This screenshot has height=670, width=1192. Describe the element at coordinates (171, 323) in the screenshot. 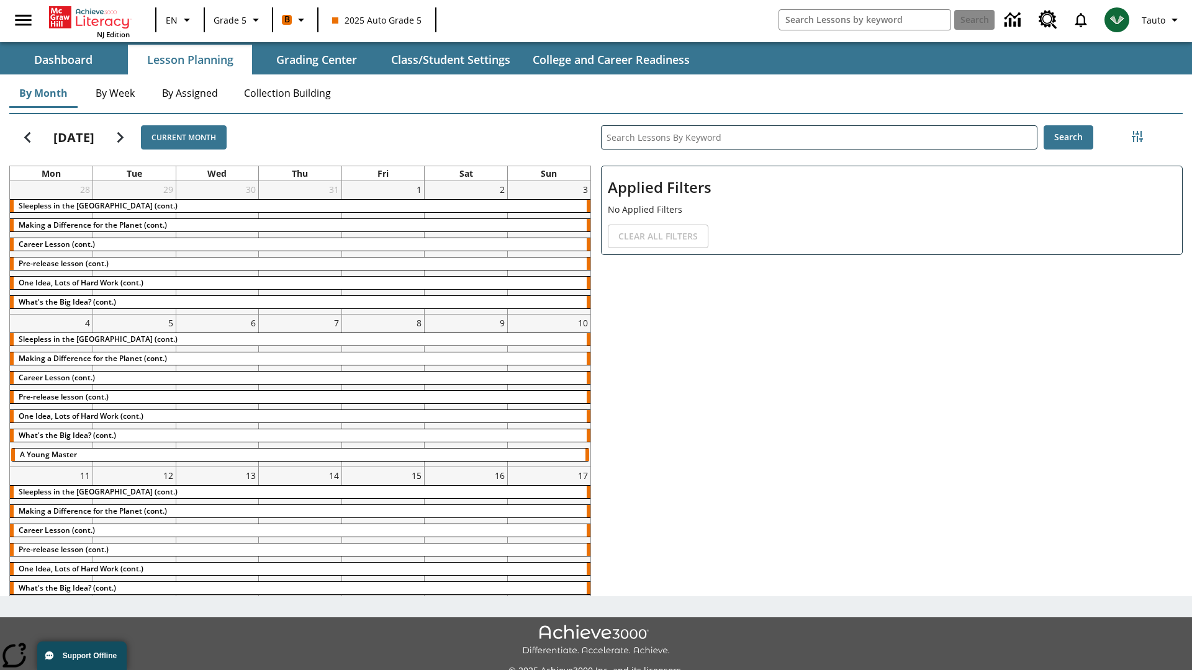

I see `a: August 5, 2025` at that location.